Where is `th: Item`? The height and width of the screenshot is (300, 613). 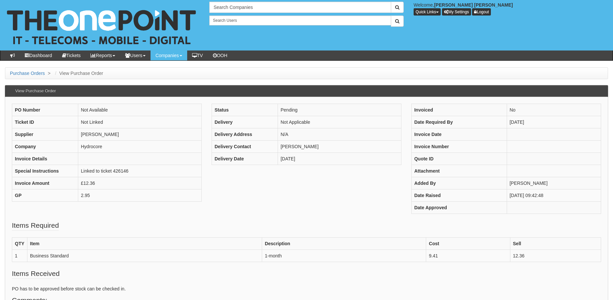 th: Item is located at coordinates (144, 244).